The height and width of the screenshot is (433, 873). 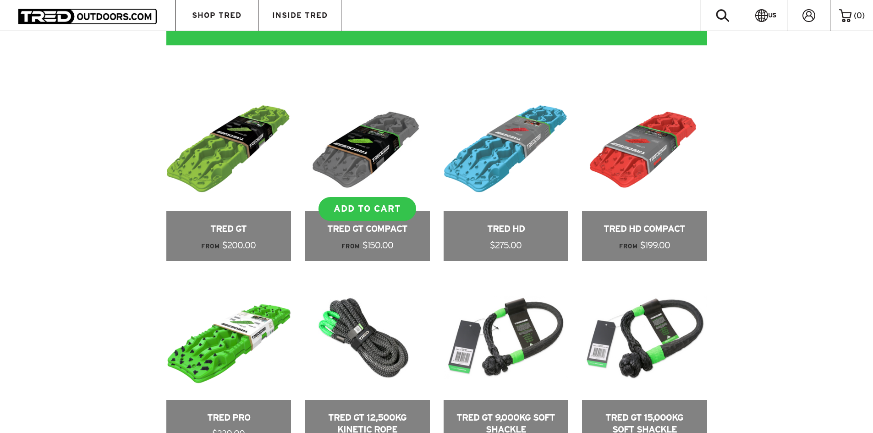 I want to click on img: TRED Outdoors America, so click(x=88, y=16).